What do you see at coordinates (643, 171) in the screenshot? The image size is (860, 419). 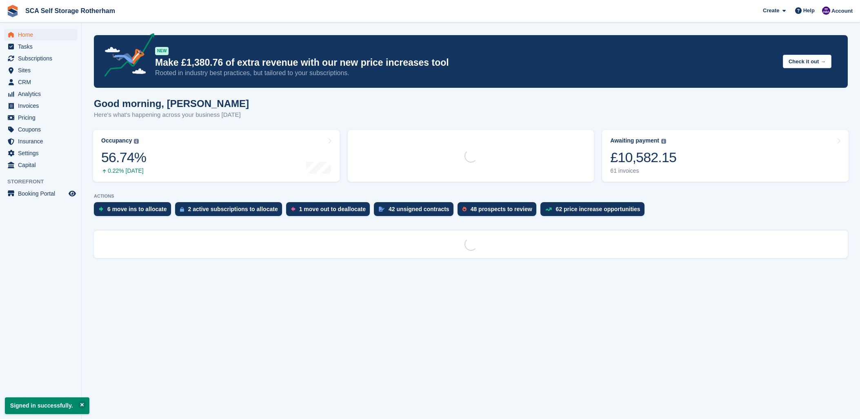 I see `div: 61 invoices` at bounding box center [643, 171].